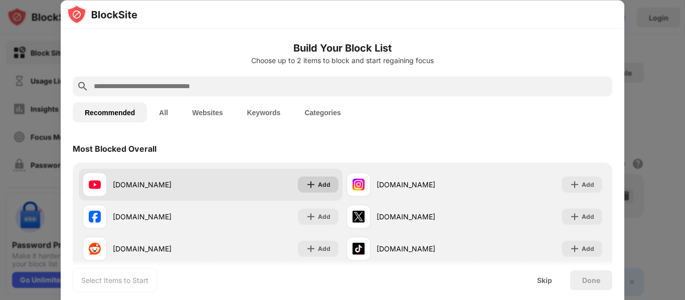  Describe the element at coordinates (263, 112) in the screenshot. I see `button: Keywords` at that location.